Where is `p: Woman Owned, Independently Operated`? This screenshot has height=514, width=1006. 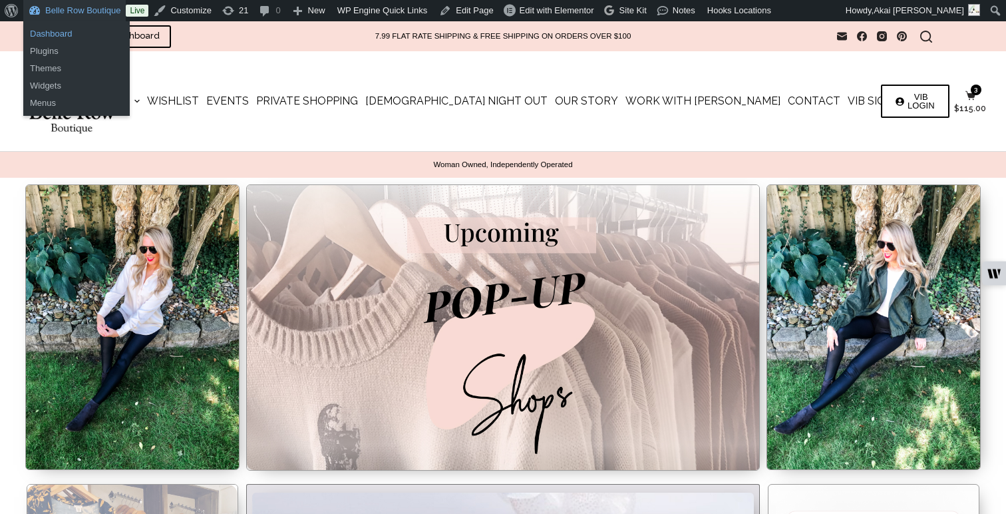
p: Woman Owned, Independently Operated is located at coordinates (503, 164).